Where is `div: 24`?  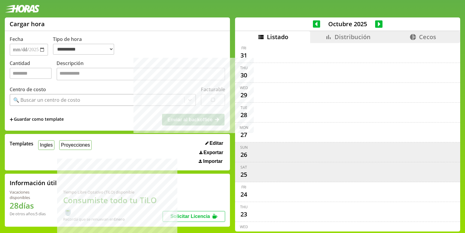
div: 24 is located at coordinates (244, 194).